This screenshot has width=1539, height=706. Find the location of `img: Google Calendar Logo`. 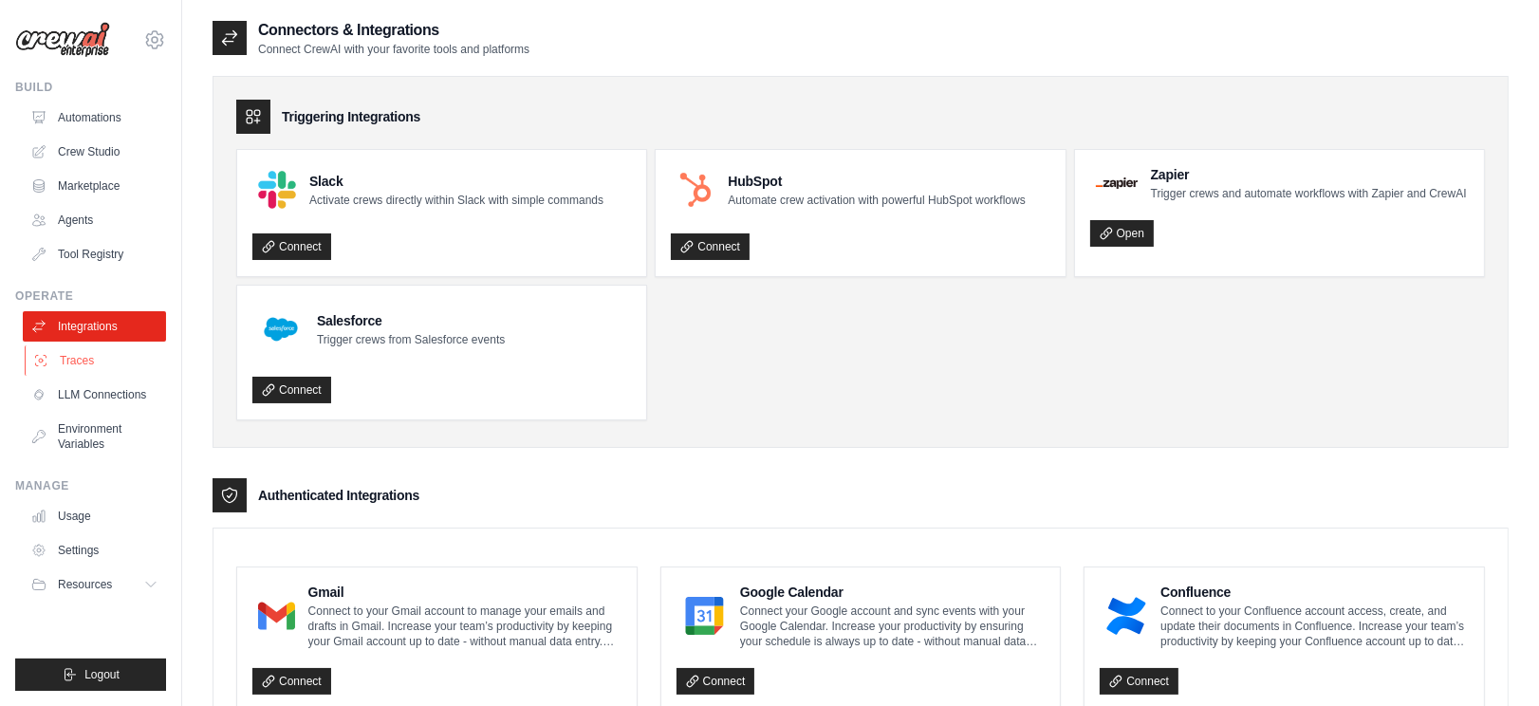

img: Google Calendar Logo is located at coordinates (704, 616).